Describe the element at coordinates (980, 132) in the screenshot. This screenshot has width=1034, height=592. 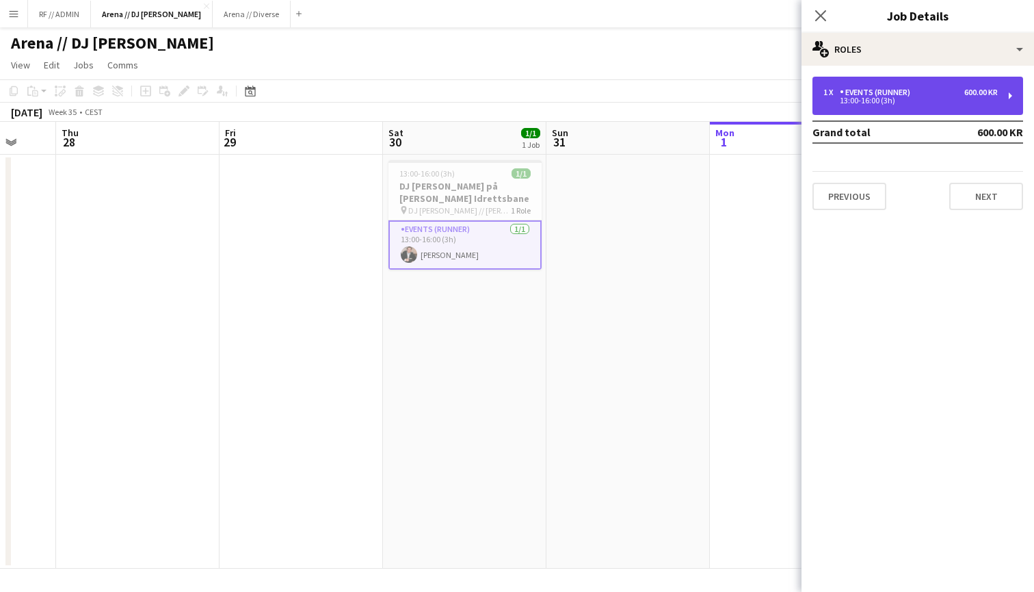
I see `td: 600.00 KR` at that location.